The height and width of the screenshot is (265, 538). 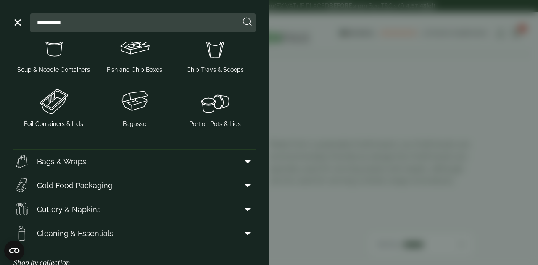 What do you see at coordinates (135, 209) in the screenshot?
I see `a: Cutlery & Napkins` at bounding box center [135, 209].